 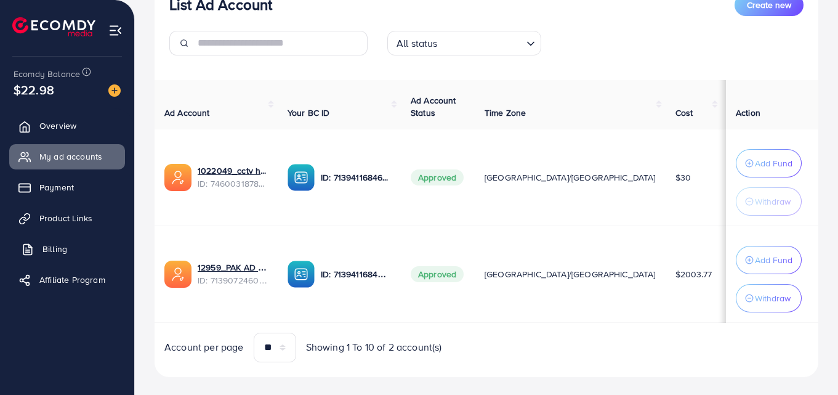 I want to click on a: Overview, so click(x=67, y=126).